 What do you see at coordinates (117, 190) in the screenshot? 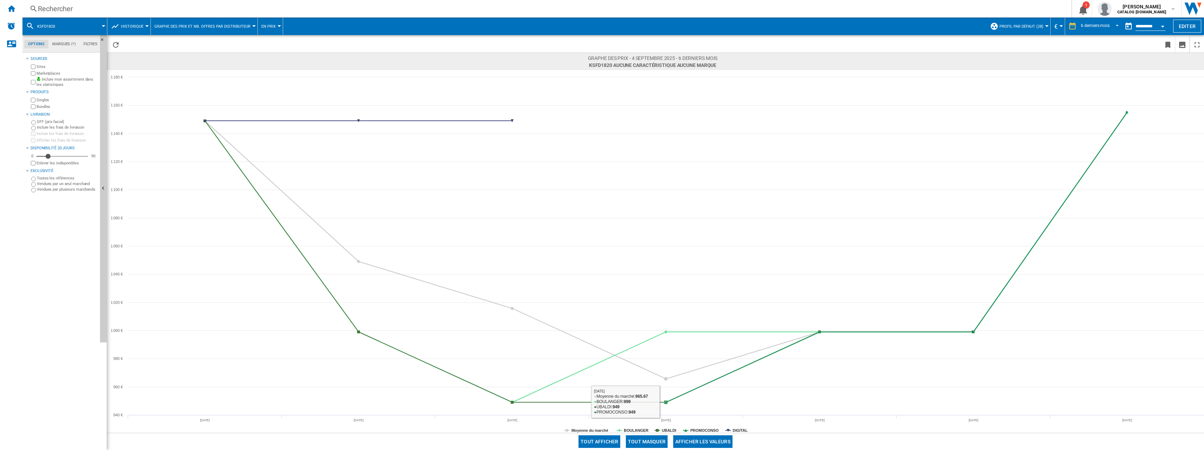
I see `tspan: 1 100 €` at bounding box center [117, 190].